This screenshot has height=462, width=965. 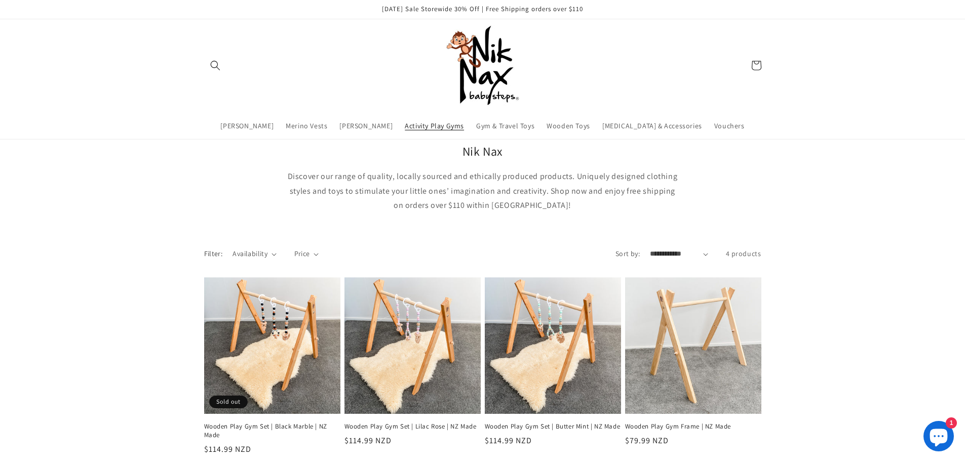 What do you see at coordinates (553, 426) in the screenshot?
I see `a: Wooden Play Gym Set | Butter Mint | NZ Made` at bounding box center [553, 426].